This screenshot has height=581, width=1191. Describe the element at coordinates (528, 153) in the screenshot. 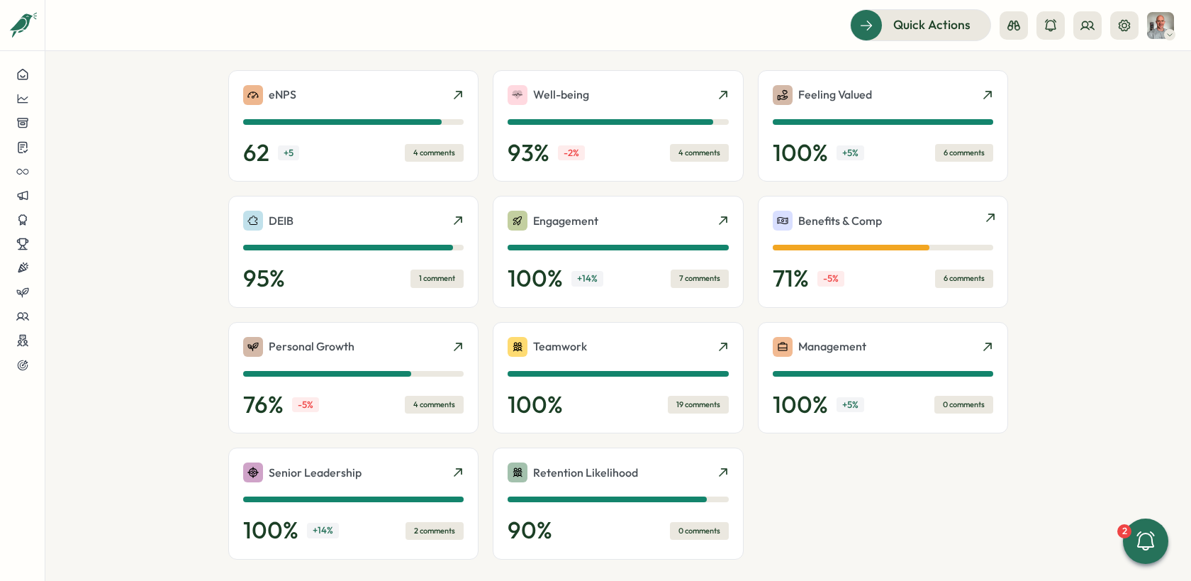

I see `p: 93 %` at that location.